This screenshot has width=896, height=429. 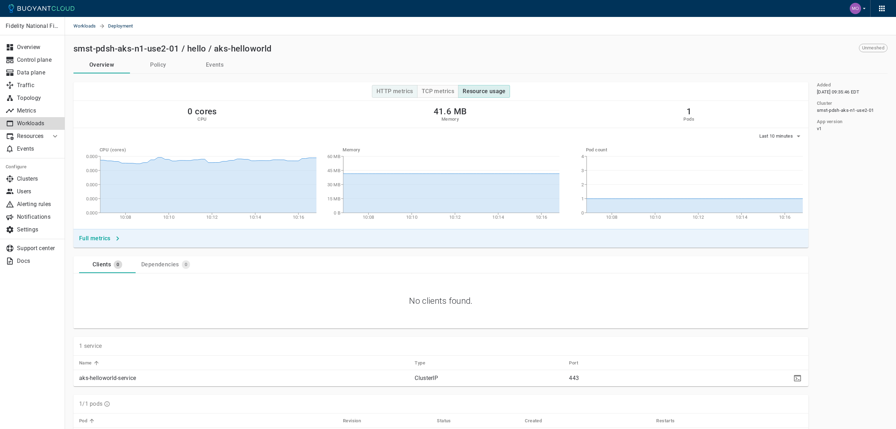 What do you see at coordinates (689, 119) in the screenshot?
I see `h5: Pods` at bounding box center [689, 119].